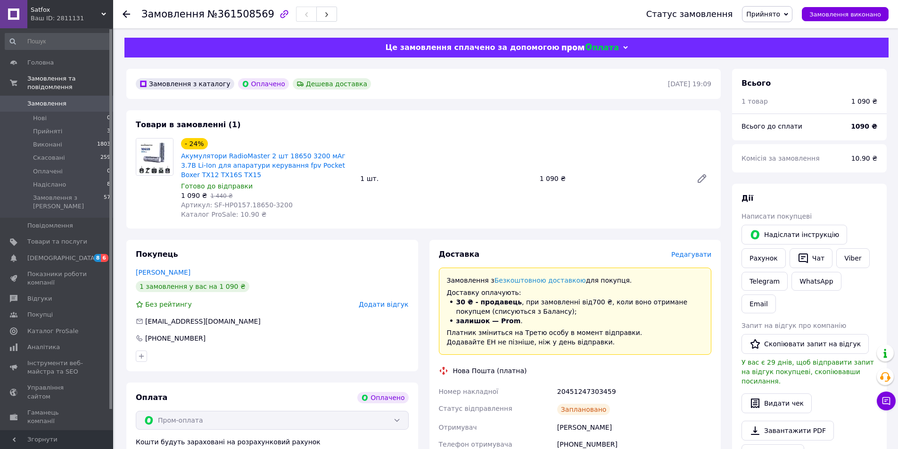  Describe the element at coordinates (575, 307) in the screenshot. I see `li: , при замовленні від 700 ₴ , коли воно отримане покупцем (списуються з Балансу);` at that location.